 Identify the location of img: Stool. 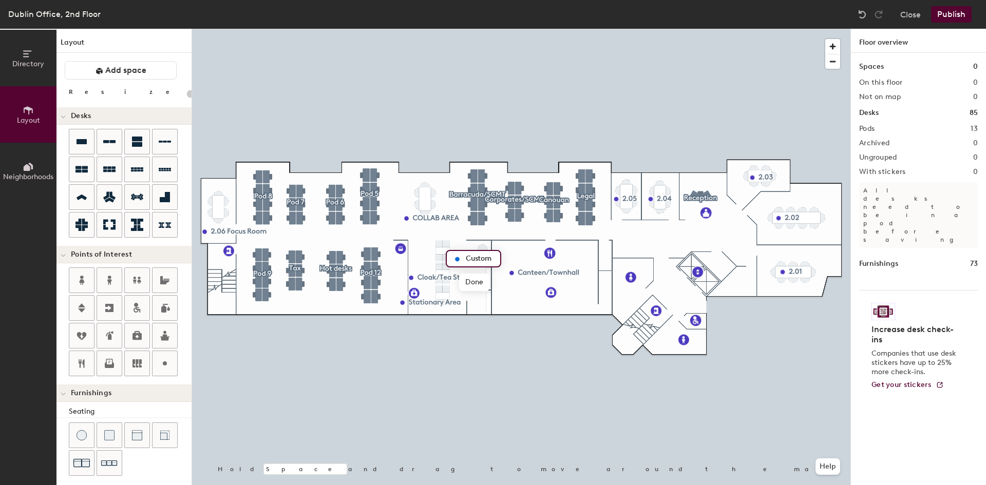
(82, 436).